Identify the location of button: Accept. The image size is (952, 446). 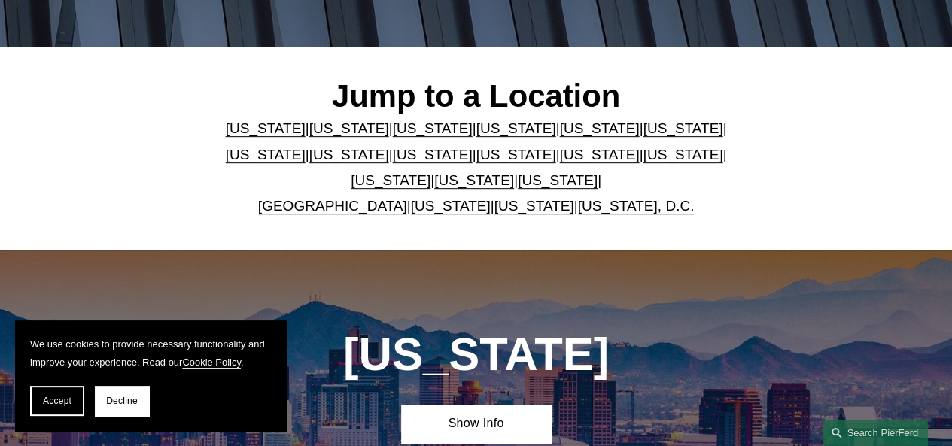
(57, 401).